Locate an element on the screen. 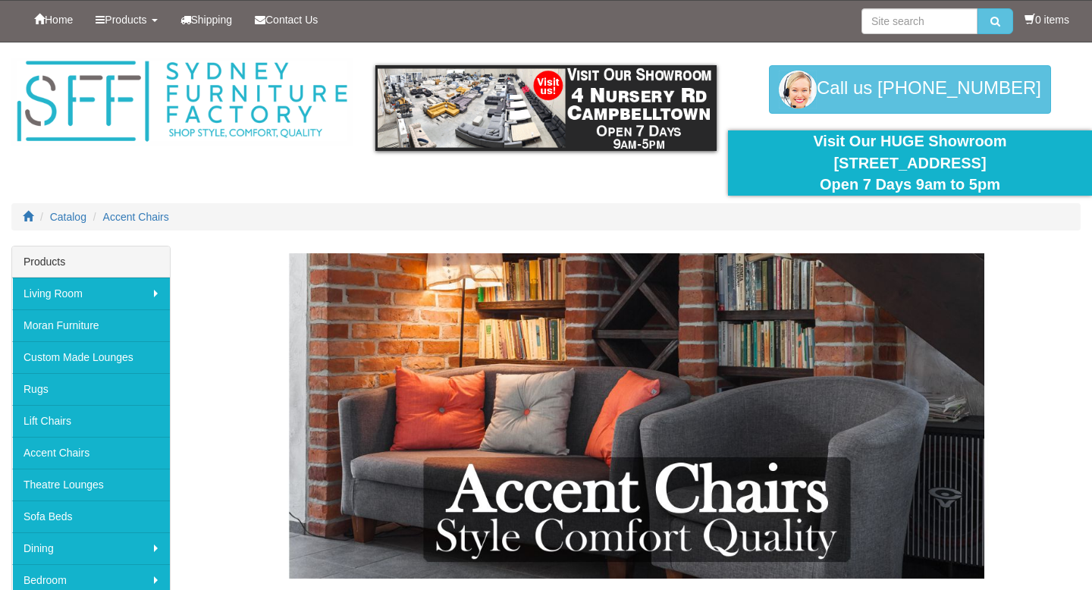 Image resolution: width=1092 pixels, height=590 pixels. a: Living Room is located at coordinates (91, 294).